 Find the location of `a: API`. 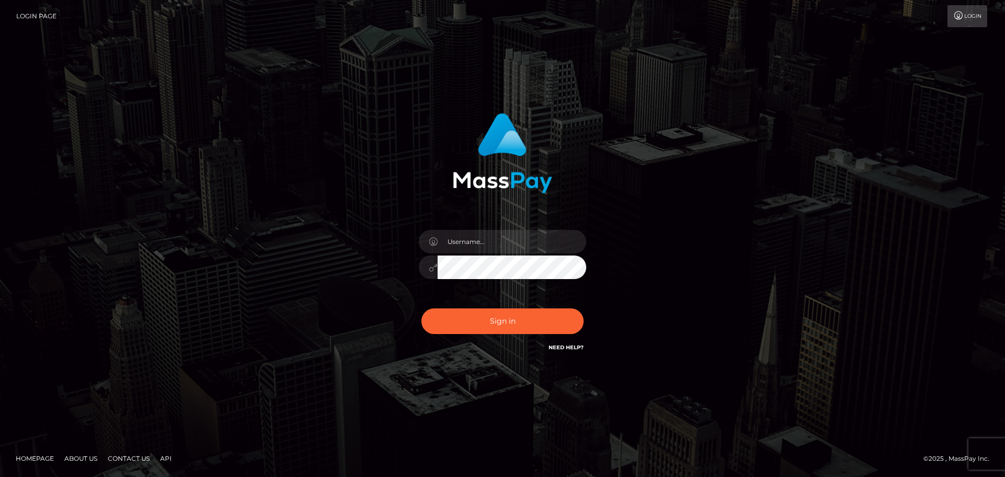

a: API is located at coordinates (166, 458).